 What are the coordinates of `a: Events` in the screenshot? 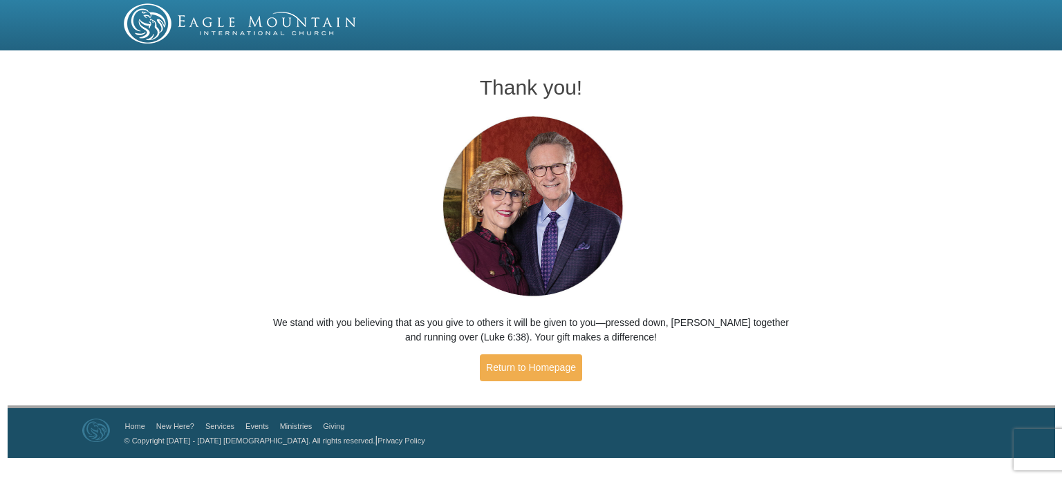 It's located at (257, 426).